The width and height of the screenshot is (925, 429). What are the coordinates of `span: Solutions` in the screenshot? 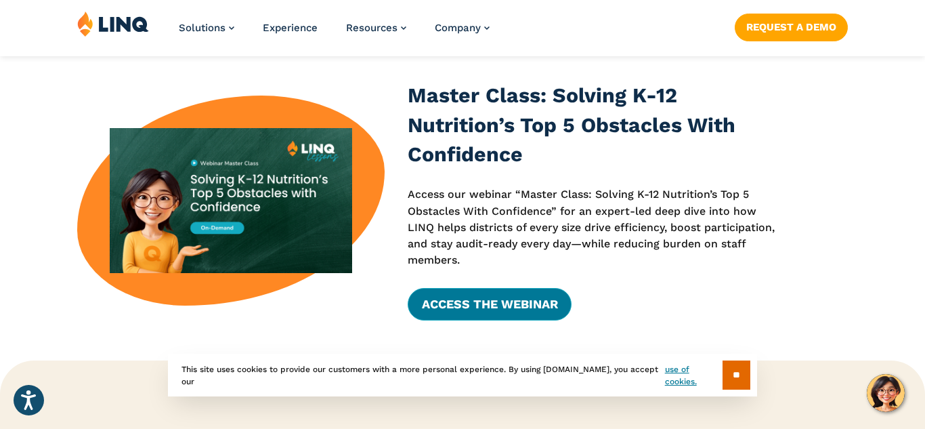 It's located at (202, 28).